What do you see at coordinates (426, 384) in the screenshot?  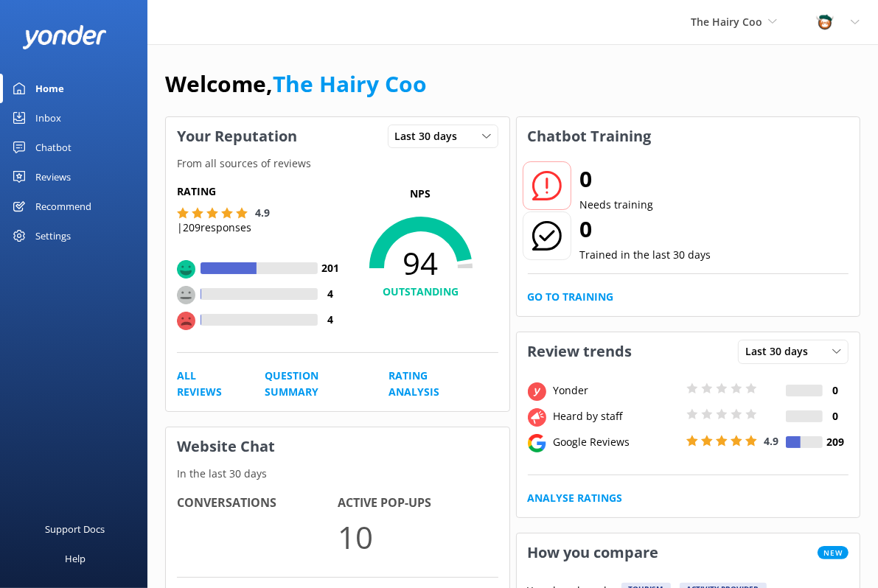 I see `a: Rating Analysis` at bounding box center [426, 384].